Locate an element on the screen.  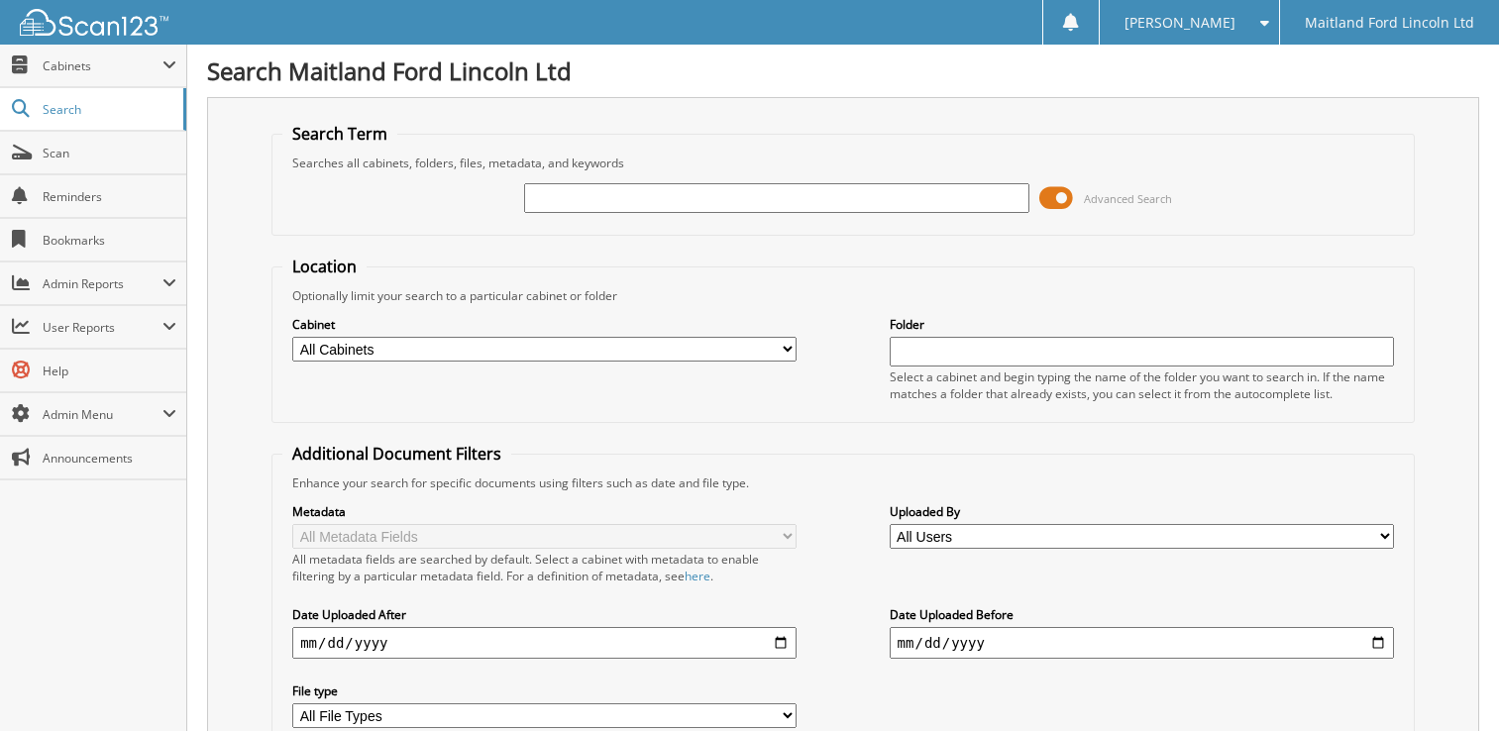
div: Searches all cabinets, folders, files, metadata, and keywords is located at coordinates (843, 163).